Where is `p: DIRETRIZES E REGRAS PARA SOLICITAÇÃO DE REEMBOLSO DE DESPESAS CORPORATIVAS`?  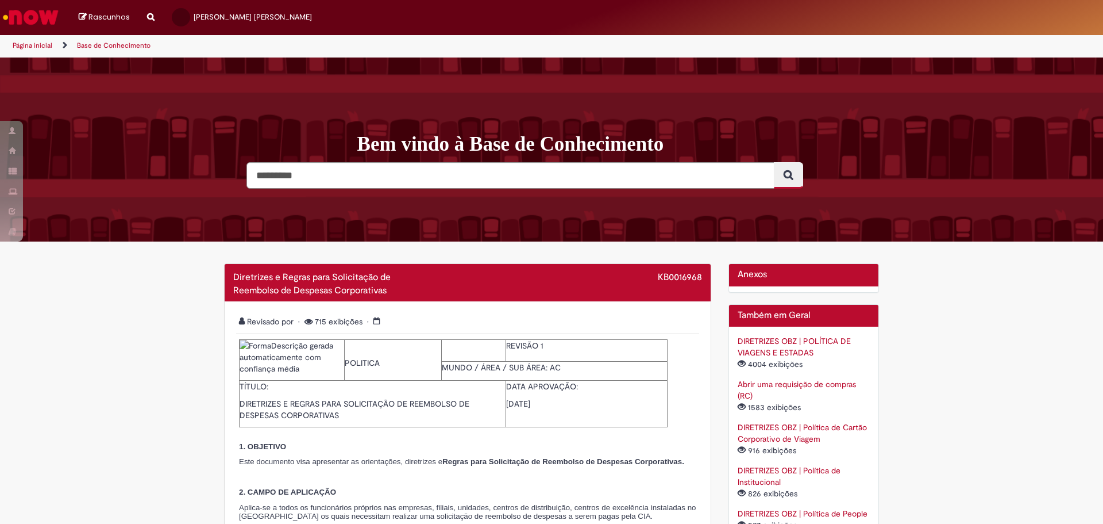
p: DIRETRIZES E REGRAS PARA SOLICITAÇÃO DE REEMBOLSO DE DESPESAS CORPORATIVAS is located at coordinates (372, 409).